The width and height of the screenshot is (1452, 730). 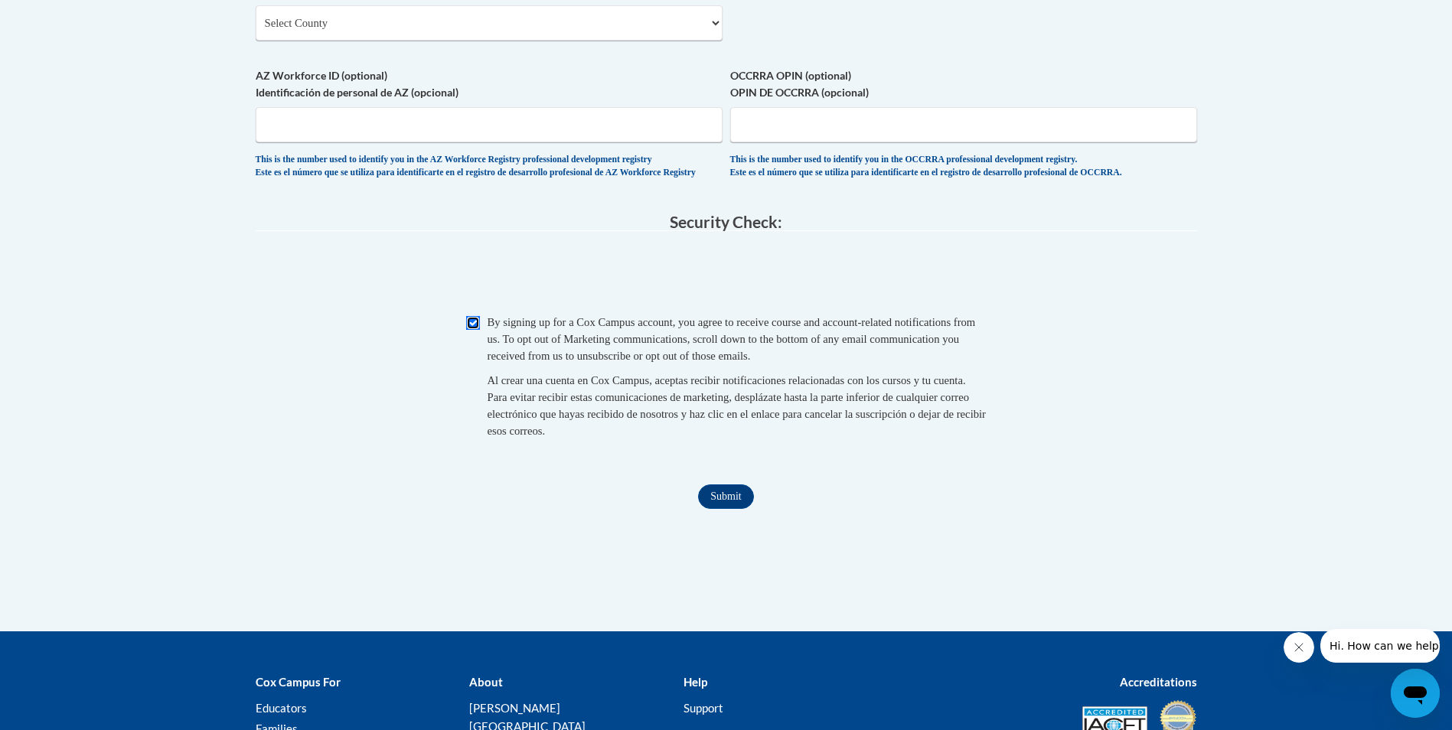 I want to click on label: OCCRRA OPIN (optional) OPIN DE OCCRRA (opcional), so click(x=964, y=84).